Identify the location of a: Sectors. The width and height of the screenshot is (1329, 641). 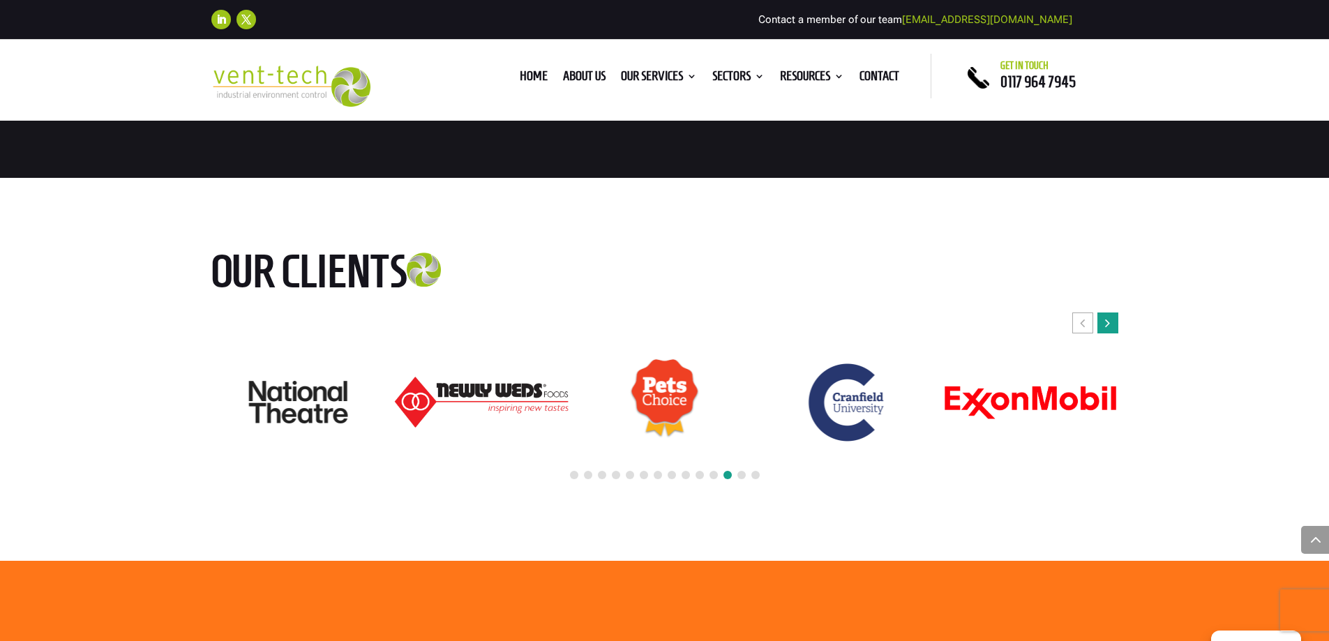
(738, 79).